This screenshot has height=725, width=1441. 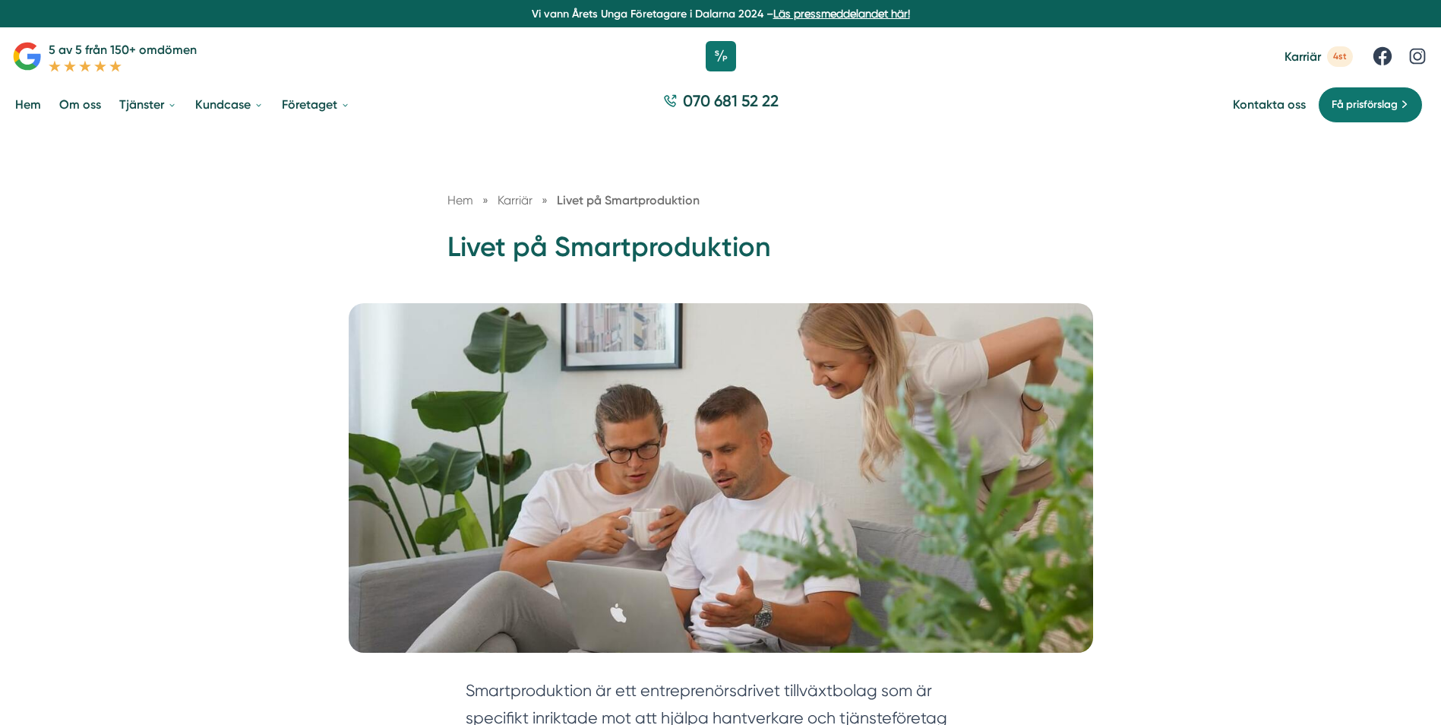 What do you see at coordinates (842, 14) in the screenshot?
I see `a: Läs pressmeddelandet här!` at bounding box center [842, 14].